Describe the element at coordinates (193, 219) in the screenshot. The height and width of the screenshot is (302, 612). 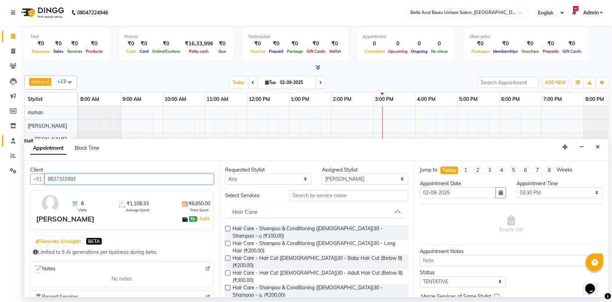
I see `span: ₹0` at that location.